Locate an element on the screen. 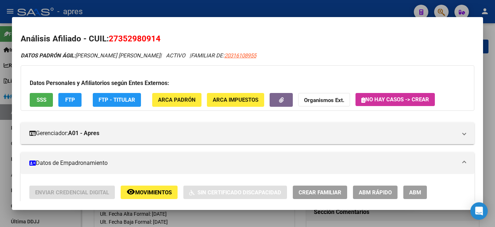 The height and width of the screenshot is (227, 495). span: ABM is located at coordinates (415, 192).